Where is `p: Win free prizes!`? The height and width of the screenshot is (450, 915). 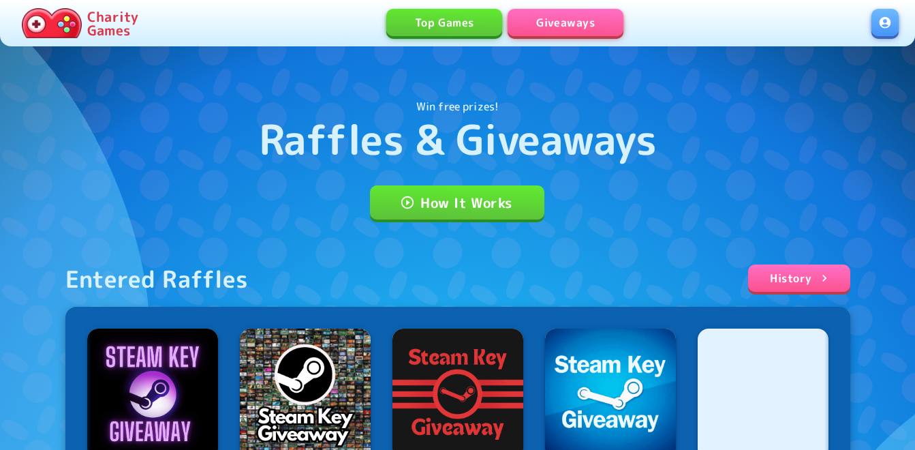
p: Win free prizes! is located at coordinates (457, 106).